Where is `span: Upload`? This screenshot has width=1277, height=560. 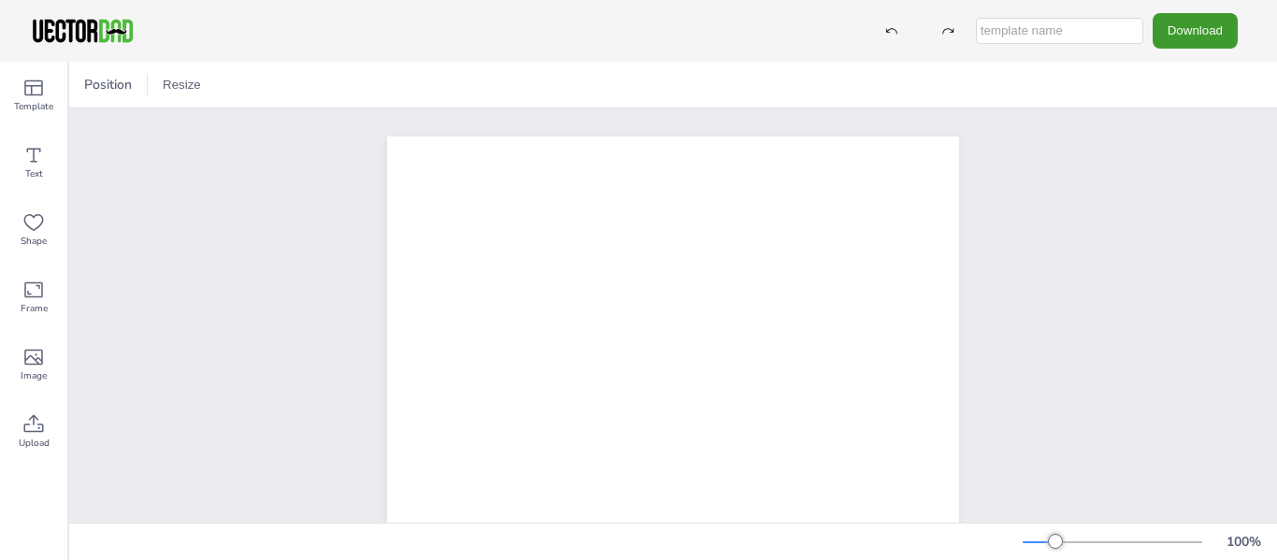
span: Upload is located at coordinates (34, 443).